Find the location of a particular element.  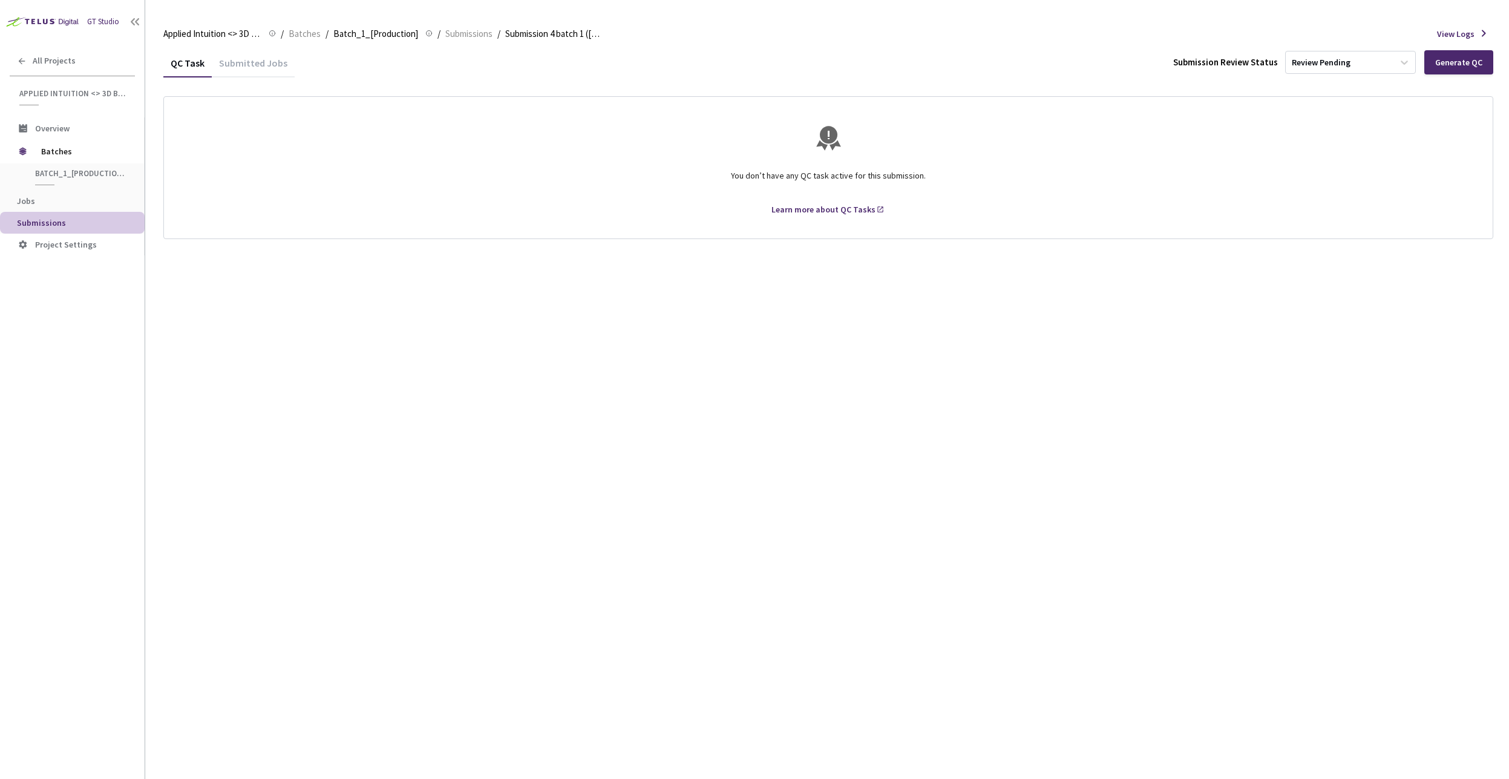

a: Batches is located at coordinates (304, 33).